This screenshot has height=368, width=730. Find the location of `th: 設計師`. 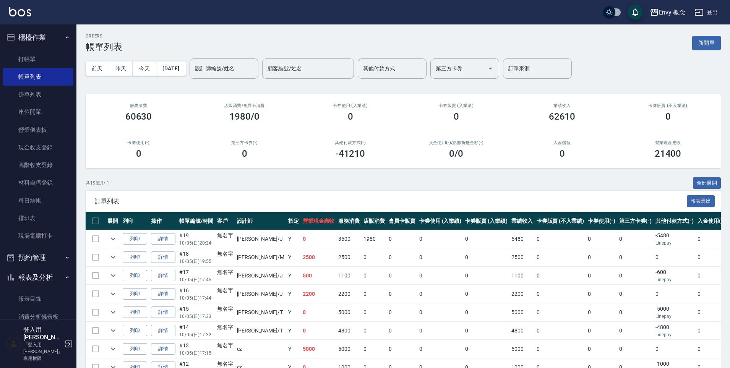

th: 設計師 is located at coordinates (261, 221).